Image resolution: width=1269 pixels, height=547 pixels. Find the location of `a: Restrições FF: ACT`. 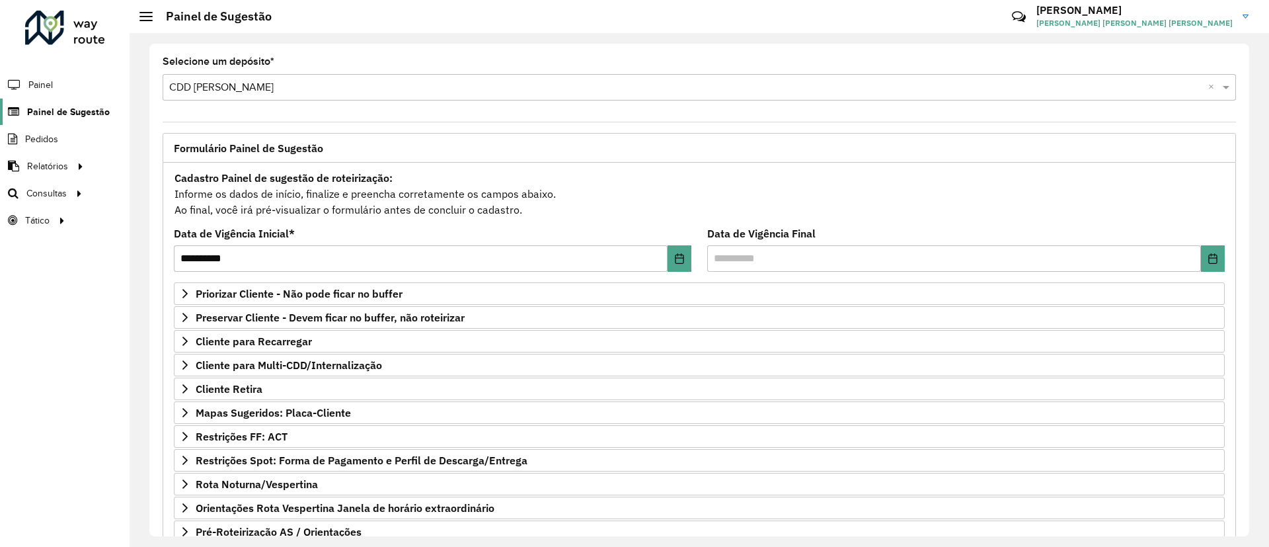

a: Restrições FF: ACT is located at coordinates (699, 436).